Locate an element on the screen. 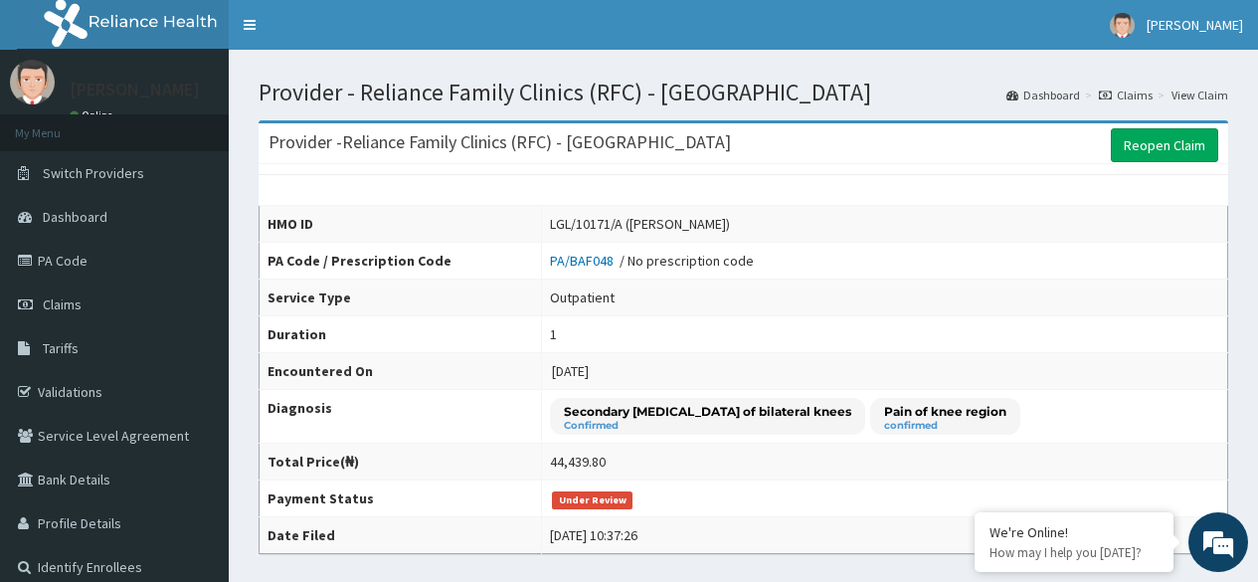 The width and height of the screenshot is (1258, 582). p: How may I help you today? is located at coordinates (1074, 552).